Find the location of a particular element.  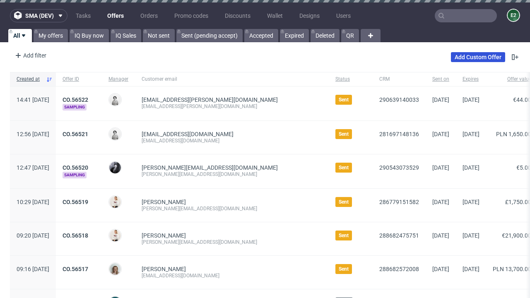

a: All is located at coordinates (20, 36).